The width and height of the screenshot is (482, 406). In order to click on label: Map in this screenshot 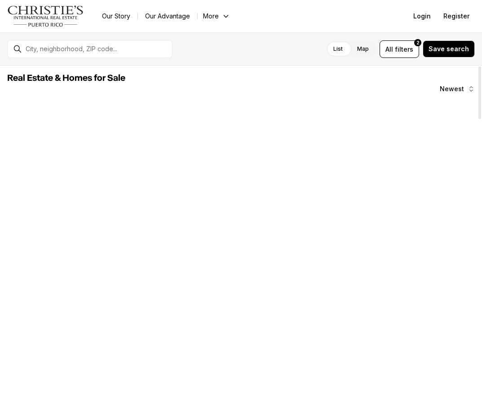, I will do `click(363, 49)`.